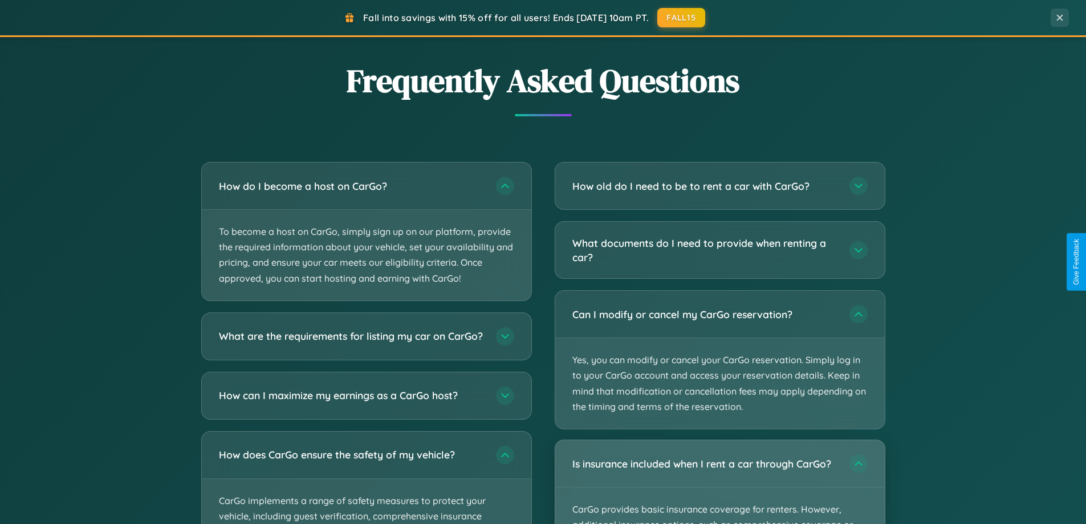  Describe the element at coordinates (352, 186) in the screenshot. I see `h3: How do I become a host on CarGo?` at that location.